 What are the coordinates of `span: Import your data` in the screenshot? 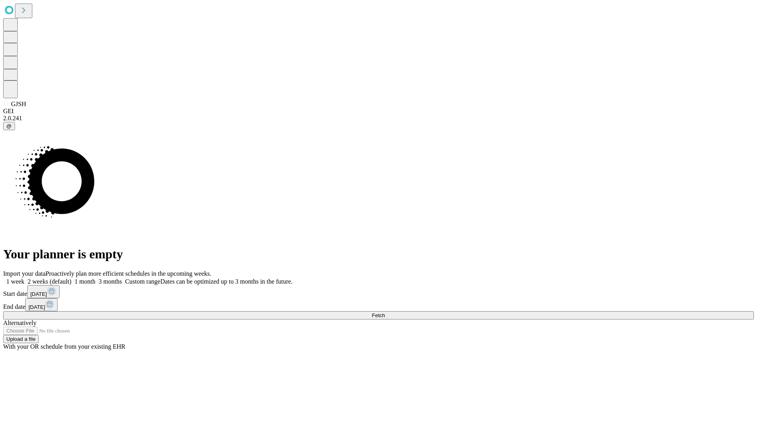 It's located at (24, 273).